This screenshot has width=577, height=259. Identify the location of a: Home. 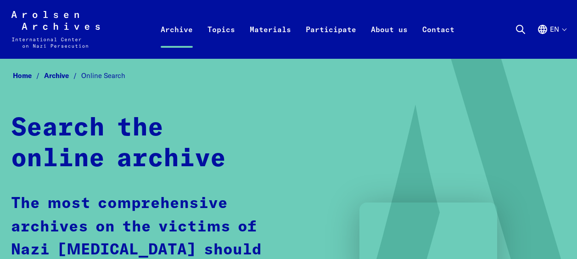
(28, 75).